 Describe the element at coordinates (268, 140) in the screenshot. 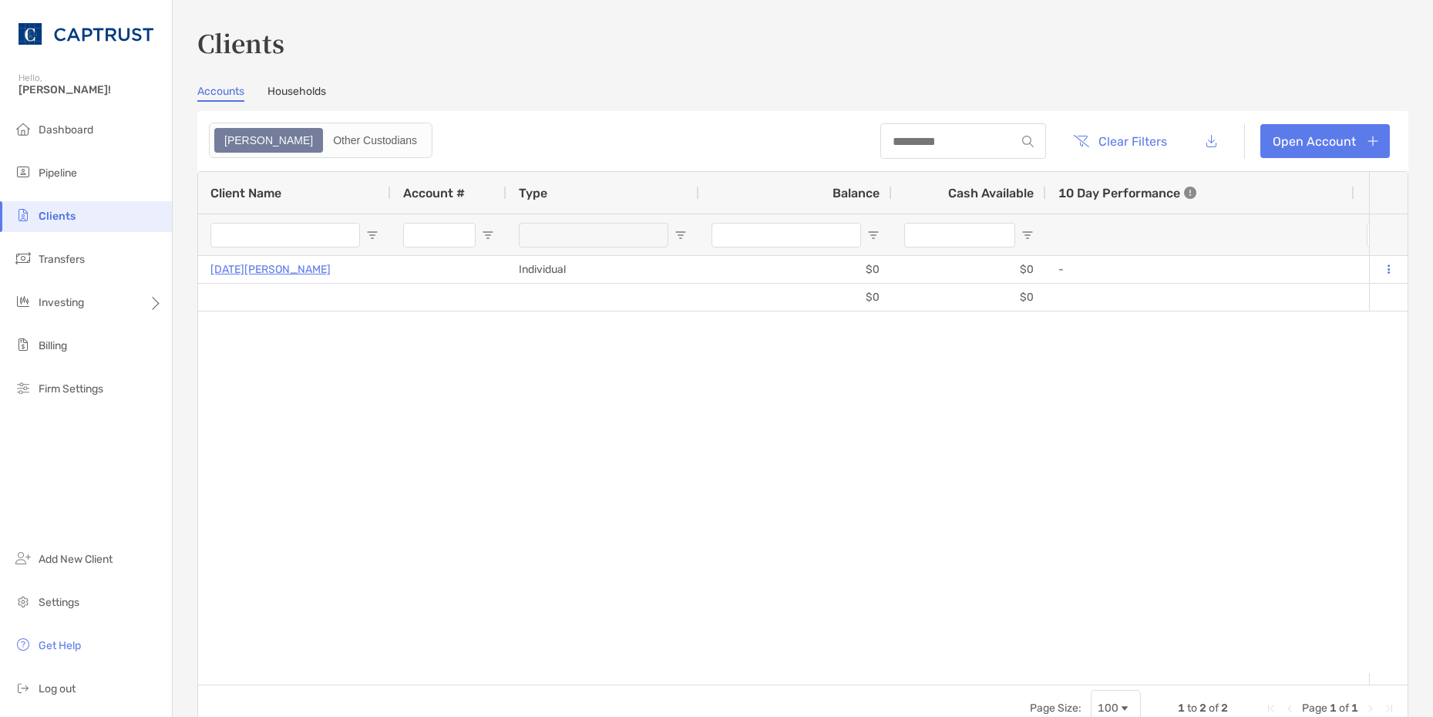

I see `div: Zoe` at that location.